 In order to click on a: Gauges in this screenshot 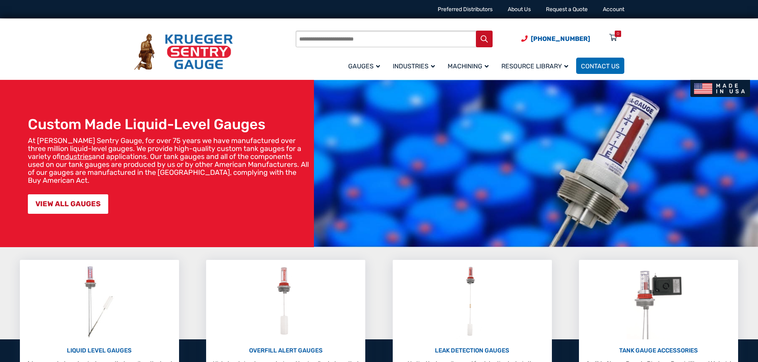, I will do `click(365, 66)`.